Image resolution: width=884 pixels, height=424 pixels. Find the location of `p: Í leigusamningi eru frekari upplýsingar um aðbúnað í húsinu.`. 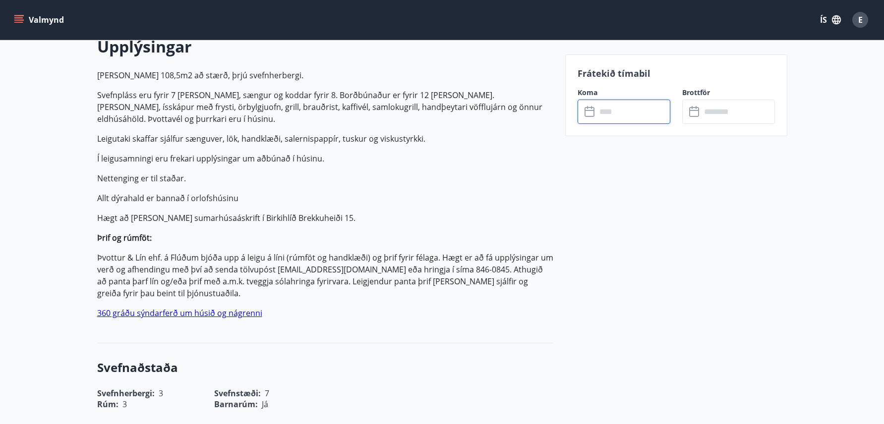

p: Í leigusamningi eru frekari upplýsingar um aðbúnað í húsinu. is located at coordinates (325, 159).